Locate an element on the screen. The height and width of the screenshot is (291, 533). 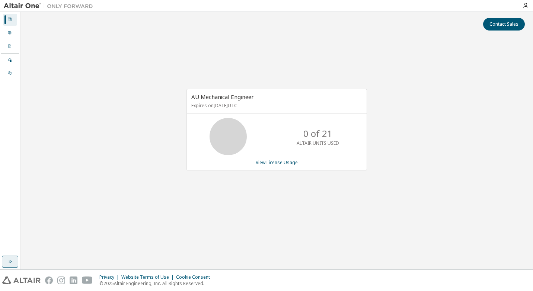
p: © 2025 Altair Engineering, Inc. All Rights Reserved. is located at coordinates (157, 283).